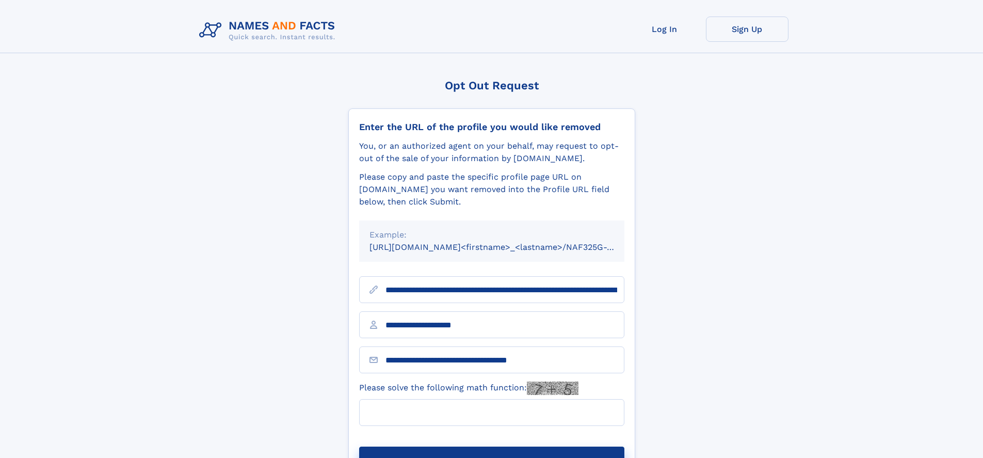 The width and height of the screenshot is (983, 458). What do you see at coordinates (492, 85) in the screenshot?
I see `div: Opt Out Request` at bounding box center [492, 85].